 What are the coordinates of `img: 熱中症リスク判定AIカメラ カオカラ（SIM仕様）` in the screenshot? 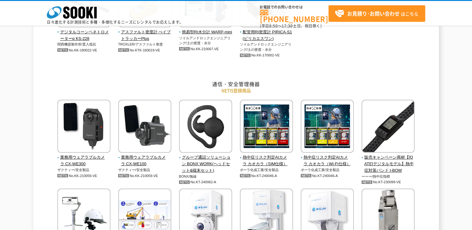 It's located at (266, 127).